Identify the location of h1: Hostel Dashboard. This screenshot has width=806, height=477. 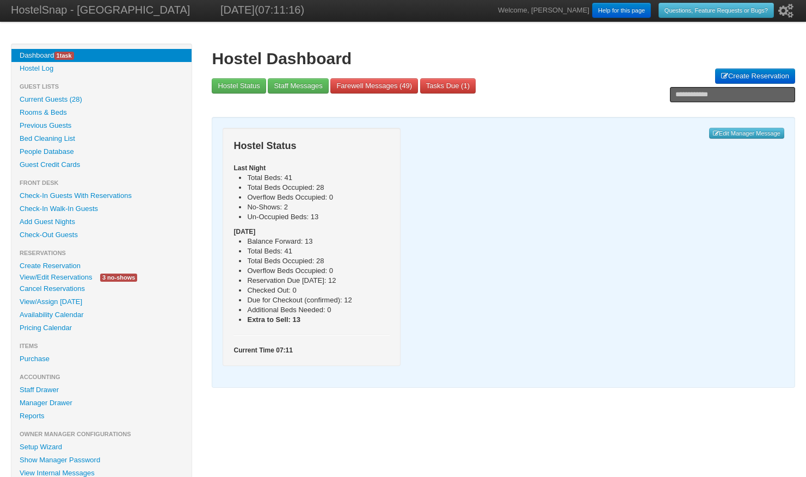
(503, 59).